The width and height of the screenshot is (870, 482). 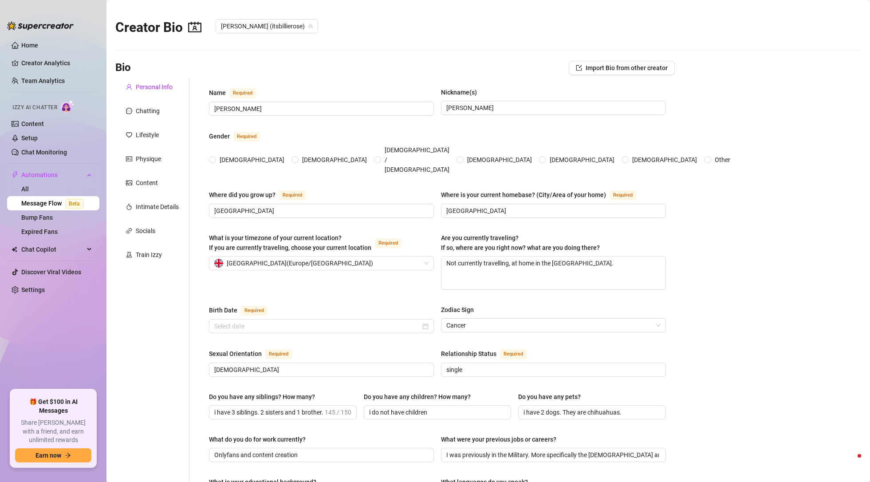 What do you see at coordinates (158, 28) in the screenshot?
I see `h2: Creator Bio` at bounding box center [158, 28].